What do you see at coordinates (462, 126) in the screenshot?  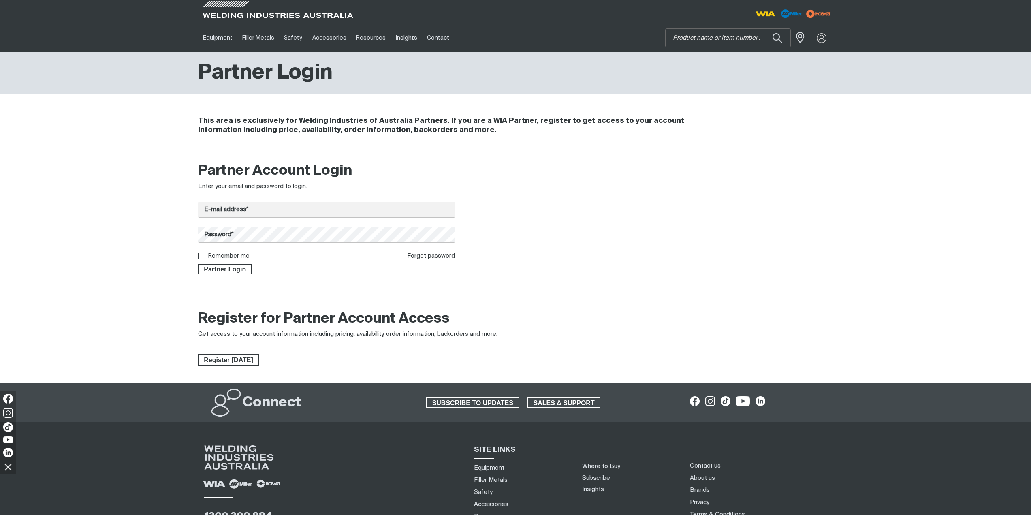 I see `h4: This area is exclusively for Welding Industries of Australia Partners. If you are a WIA Partner, ...` at bounding box center [462, 126].